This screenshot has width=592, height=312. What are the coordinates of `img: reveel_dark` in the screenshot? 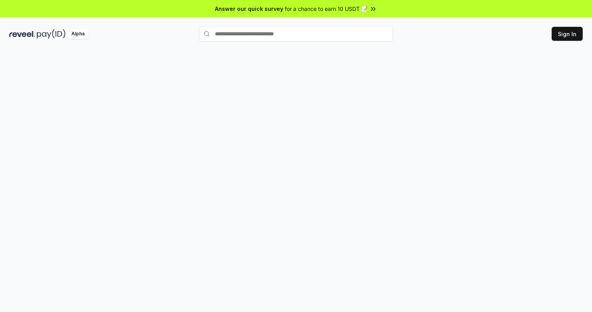 It's located at (22, 34).